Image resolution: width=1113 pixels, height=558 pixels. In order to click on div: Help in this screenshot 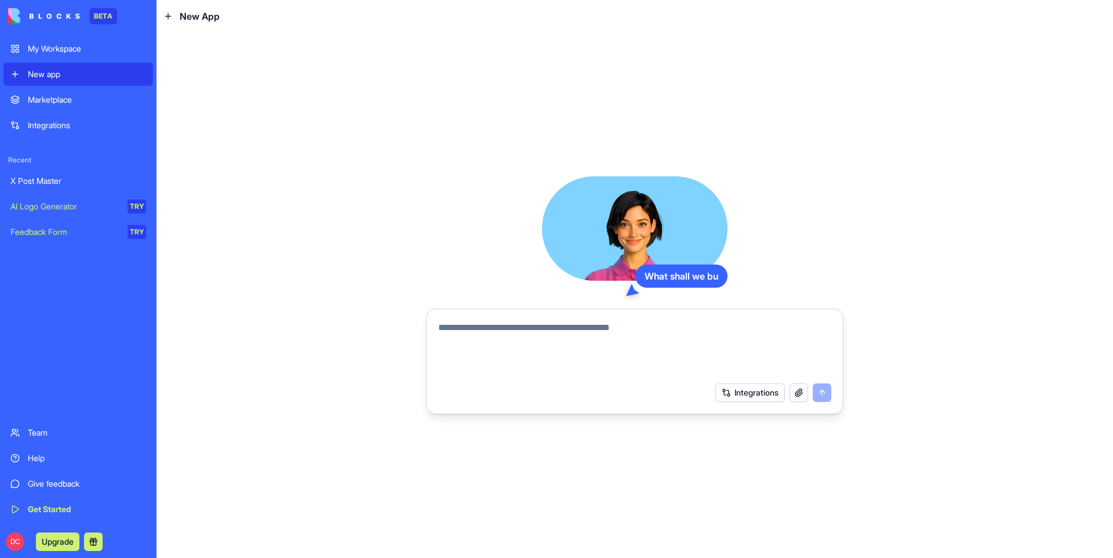, I will do `click(87, 458)`.